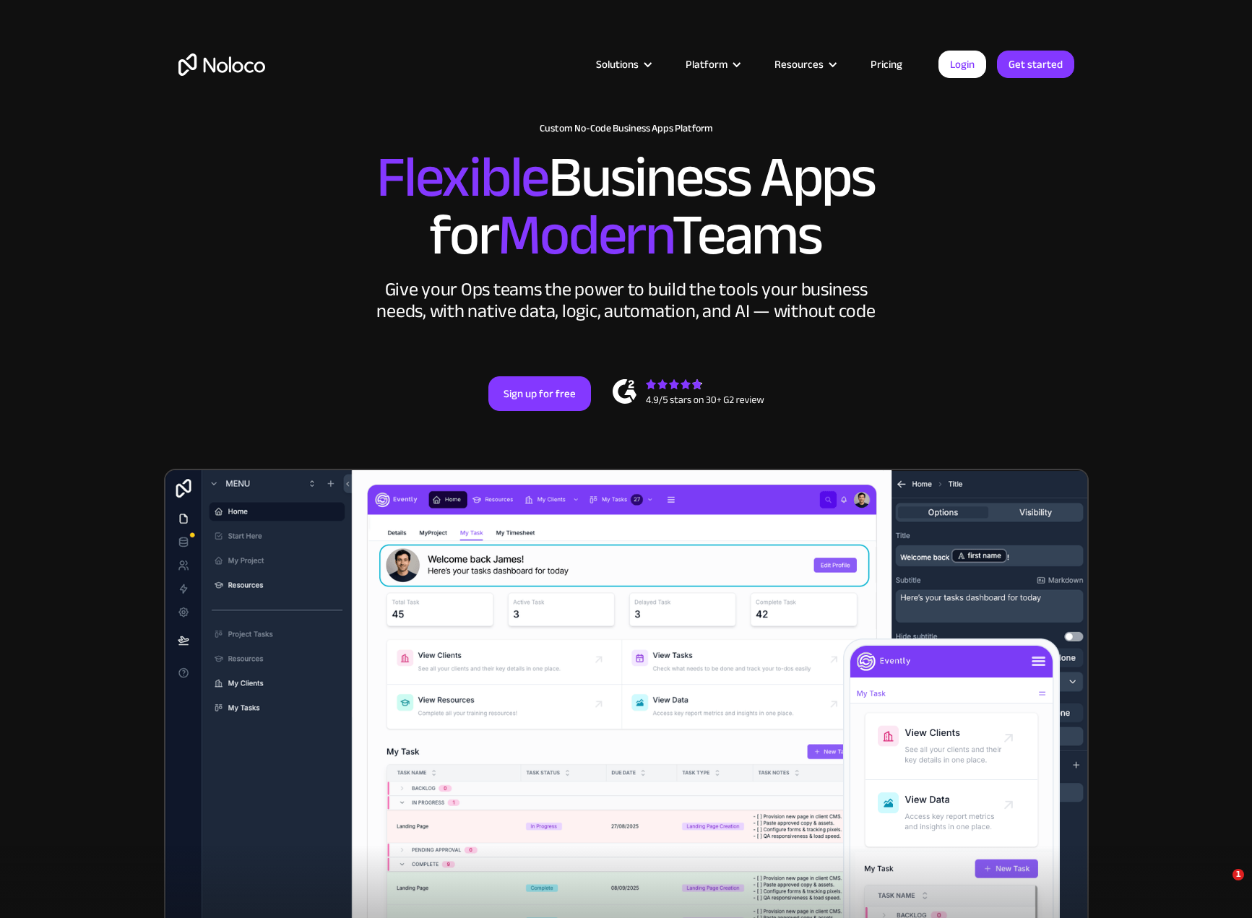  I want to click on div: Give your Ops teams the power to build the tools your business needs, with native data, logic, au..., so click(626, 300).